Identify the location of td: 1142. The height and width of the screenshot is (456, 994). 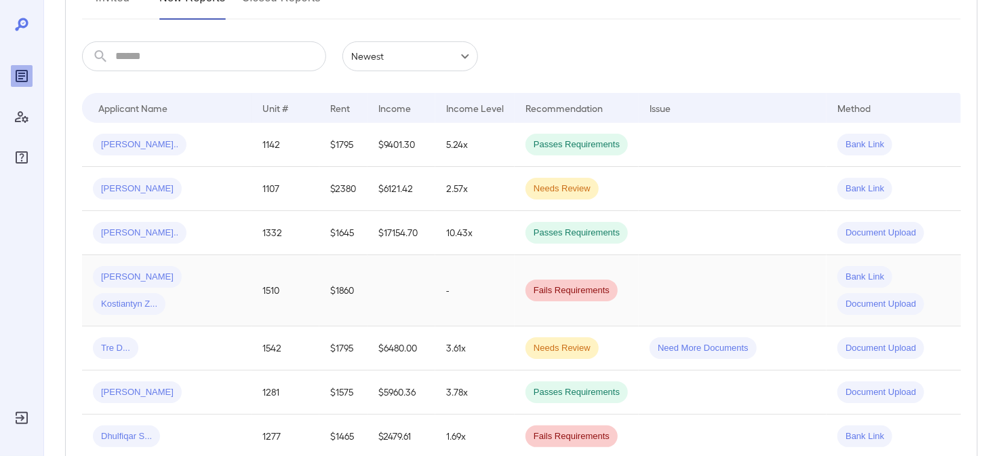
(285, 144).